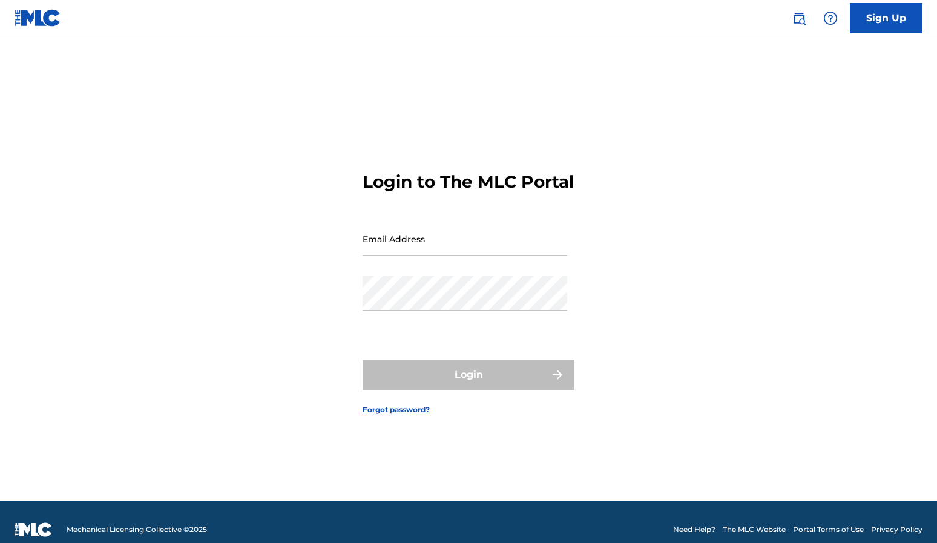  I want to click on a: Public Search, so click(799, 18).